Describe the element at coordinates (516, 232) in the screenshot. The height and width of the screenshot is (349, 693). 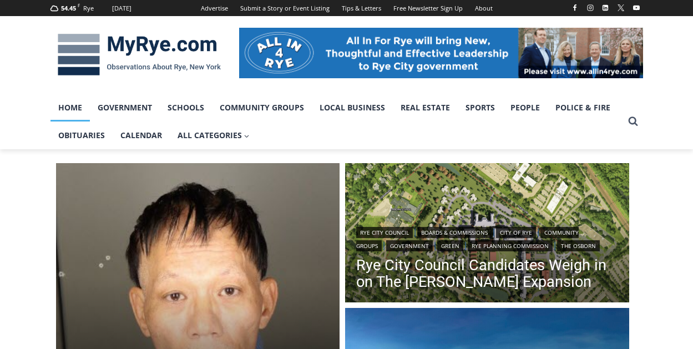
I see `a: City of Rye` at that location.